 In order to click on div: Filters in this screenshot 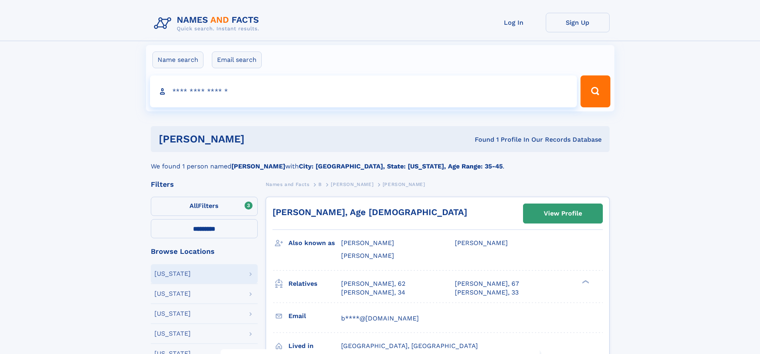, I will do `click(204, 184)`.